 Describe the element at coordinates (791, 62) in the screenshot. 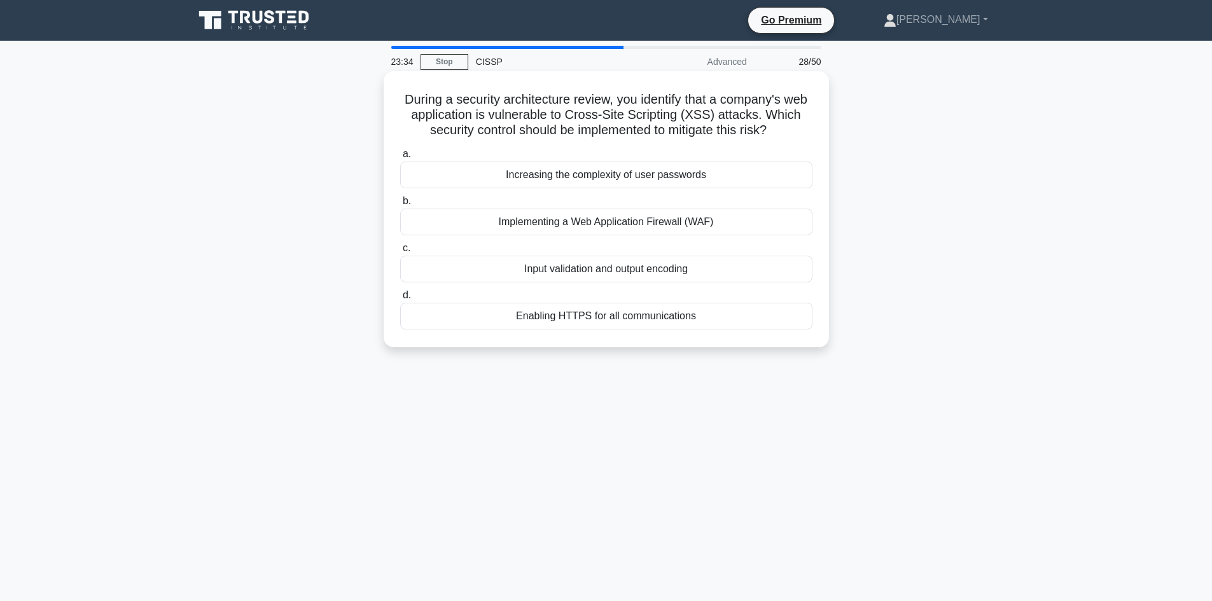

I see `div: 28/50` at that location.